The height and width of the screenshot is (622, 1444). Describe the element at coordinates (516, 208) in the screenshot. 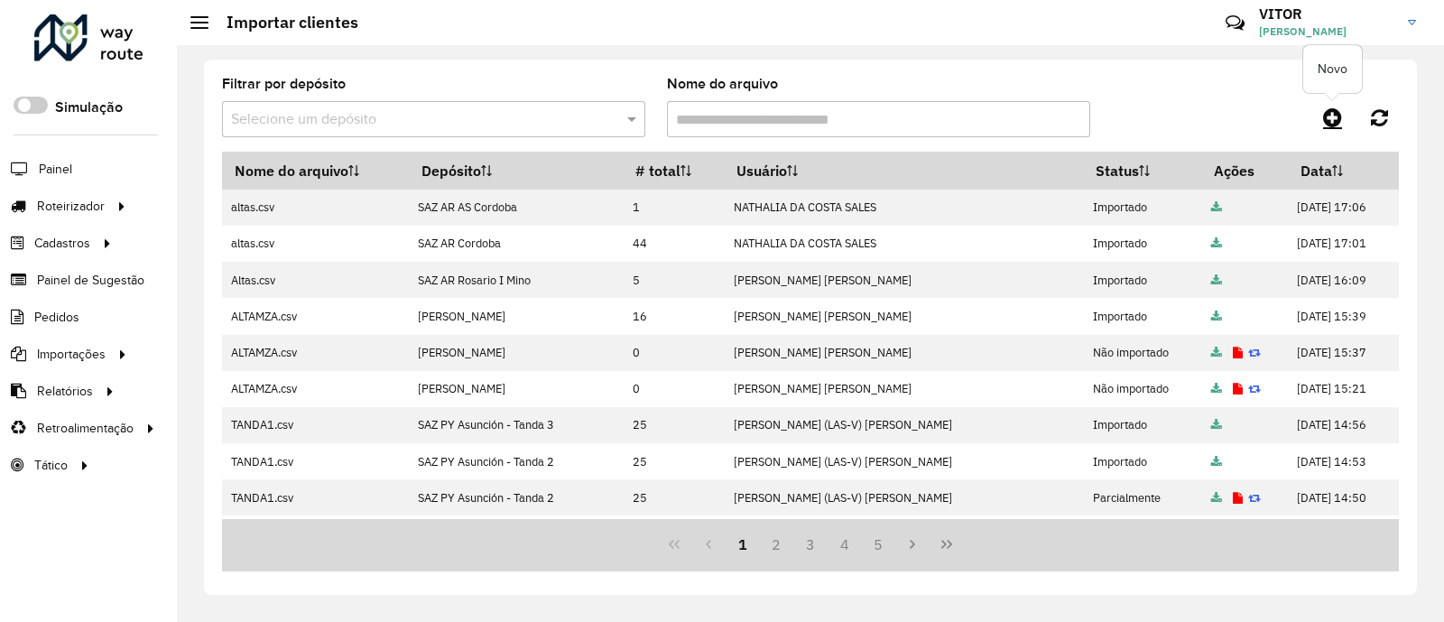

I see `td: SAZ AR AS Cordoba` at that location.